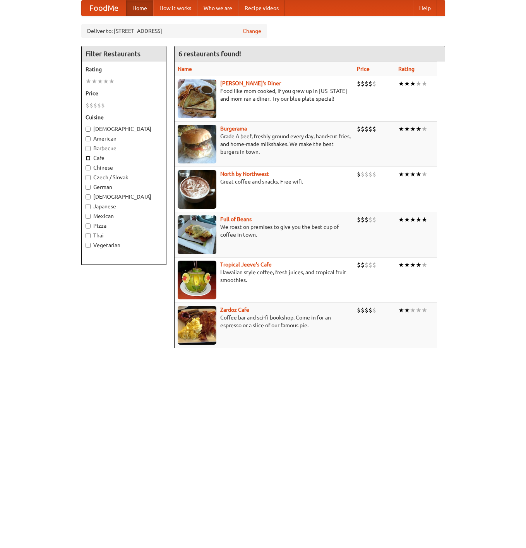 This screenshot has height=548, width=526. I want to click on label: German, so click(124, 187).